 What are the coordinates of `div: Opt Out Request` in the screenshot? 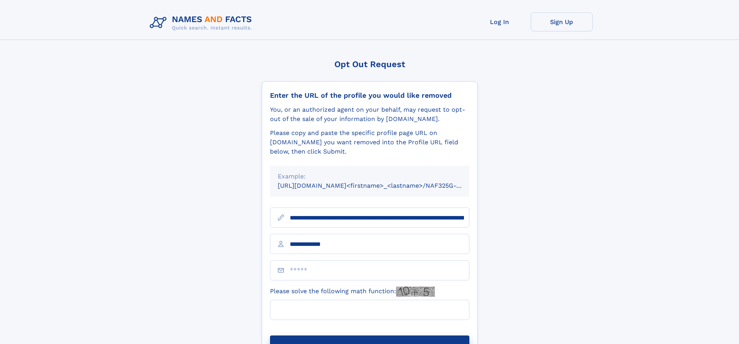 It's located at (370, 64).